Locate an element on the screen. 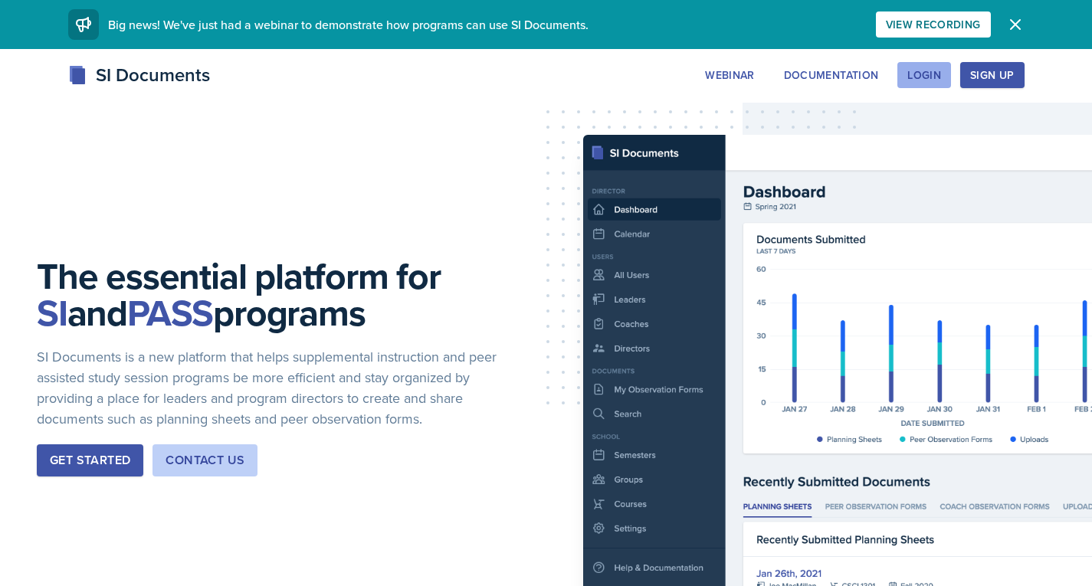  div: Documentation is located at coordinates (831, 75).